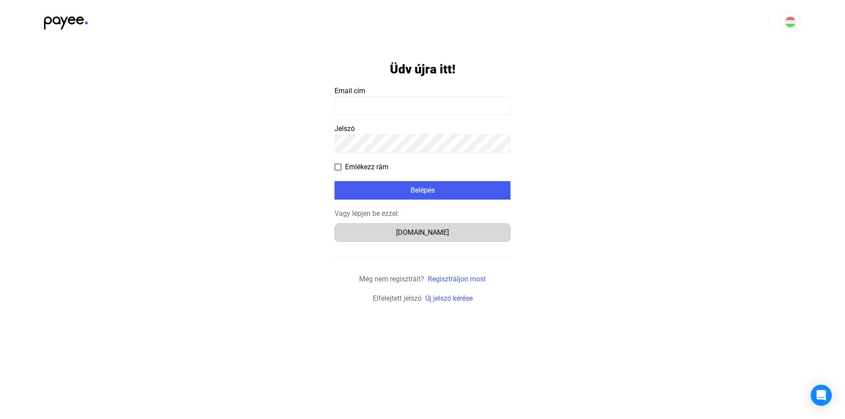 This screenshot has width=845, height=419. What do you see at coordinates (791, 22) in the screenshot?
I see `img: HU` at bounding box center [791, 22].